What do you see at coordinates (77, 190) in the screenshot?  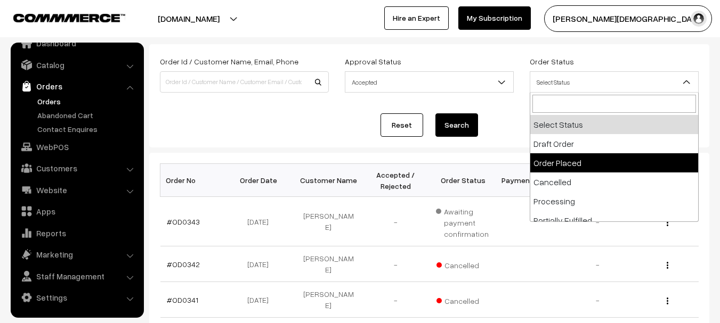 I see `a: Website` at bounding box center [77, 190].